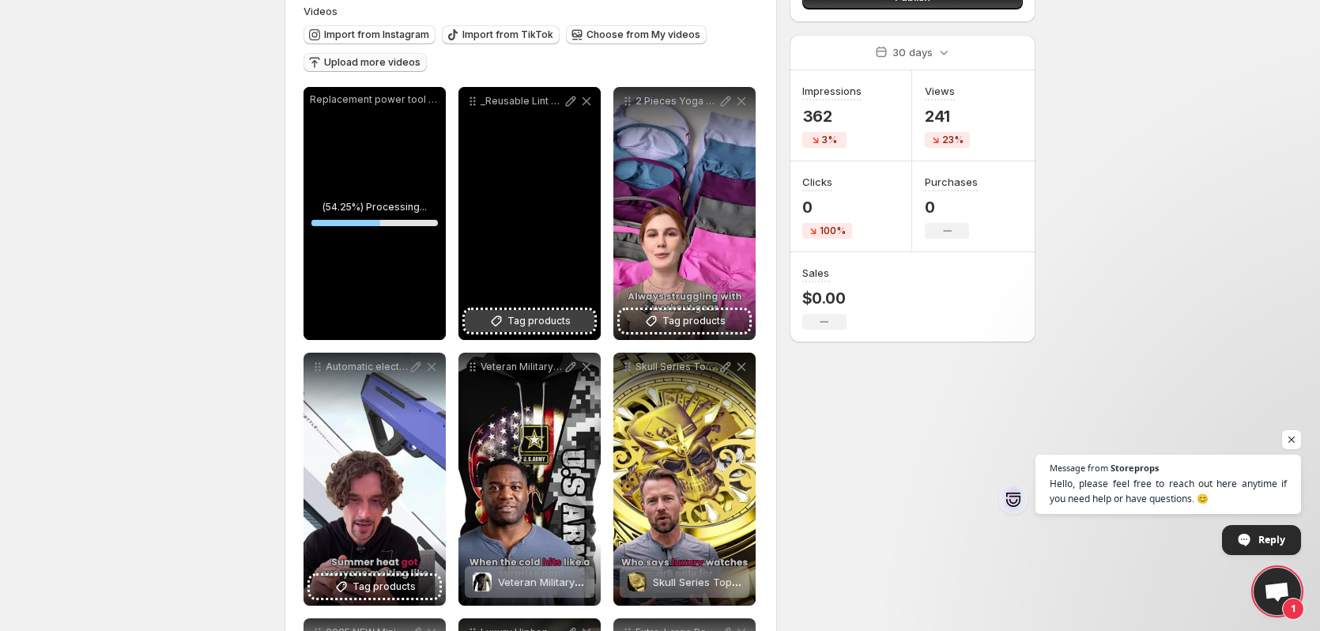 The image size is (1320, 631). What do you see at coordinates (829, 140) in the screenshot?
I see `span: 3%` at bounding box center [829, 140].